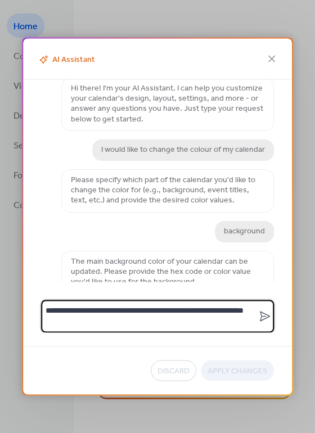 This screenshot has width=315, height=433. Describe the element at coordinates (168, 191) in the screenshot. I see `p: Please specify which part of the calendar you'd like to change the color for (e.g., background, e...` at that location.